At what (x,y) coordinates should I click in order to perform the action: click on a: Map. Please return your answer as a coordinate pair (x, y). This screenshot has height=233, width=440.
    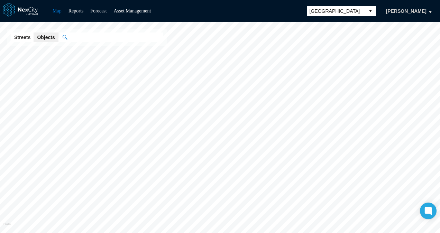
    Looking at the image, I should click on (57, 11).